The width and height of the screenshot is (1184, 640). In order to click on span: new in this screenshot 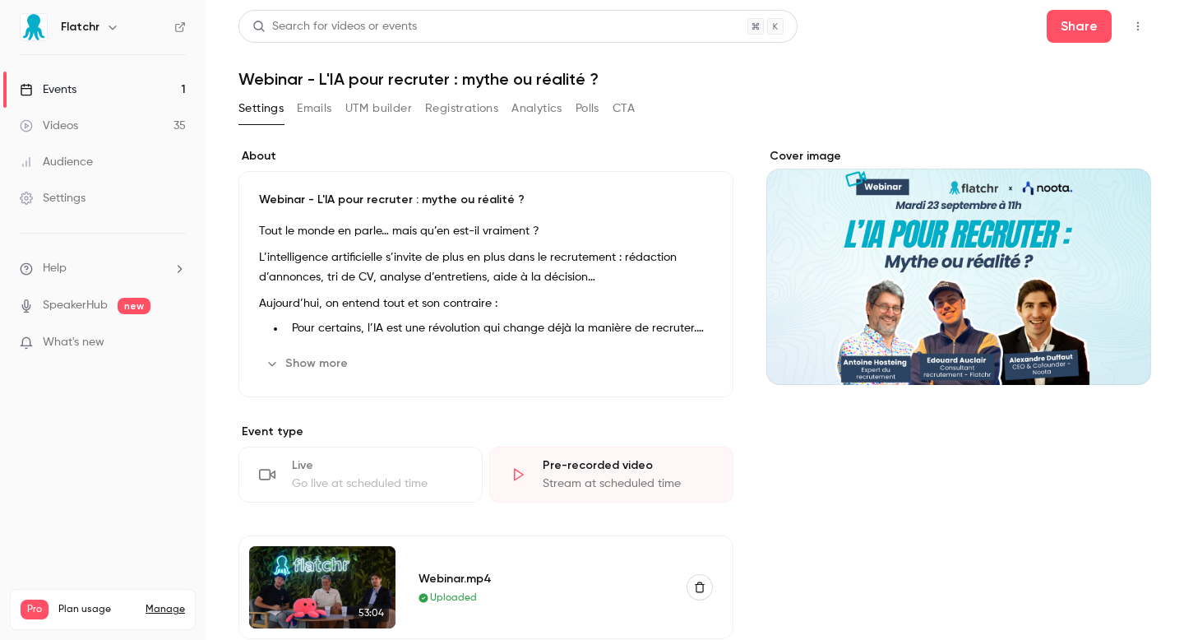, I will do `click(134, 306)`.